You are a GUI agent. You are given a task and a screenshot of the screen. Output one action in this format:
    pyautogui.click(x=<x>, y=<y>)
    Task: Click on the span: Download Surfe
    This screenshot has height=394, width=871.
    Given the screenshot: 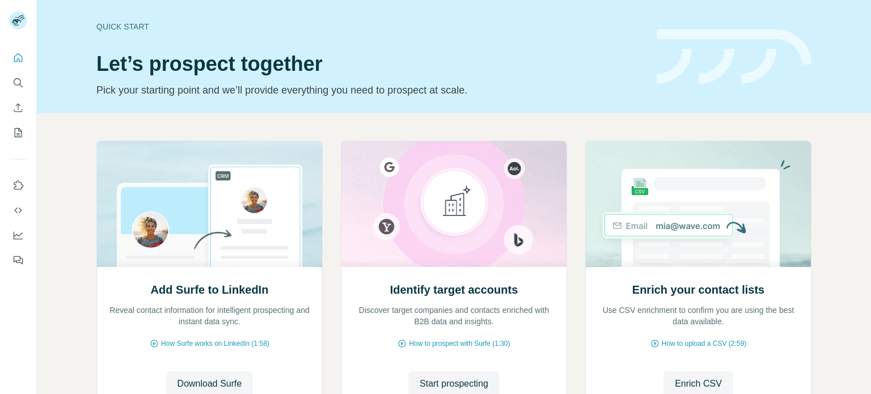 What is the action you would take?
    pyautogui.click(x=210, y=384)
    